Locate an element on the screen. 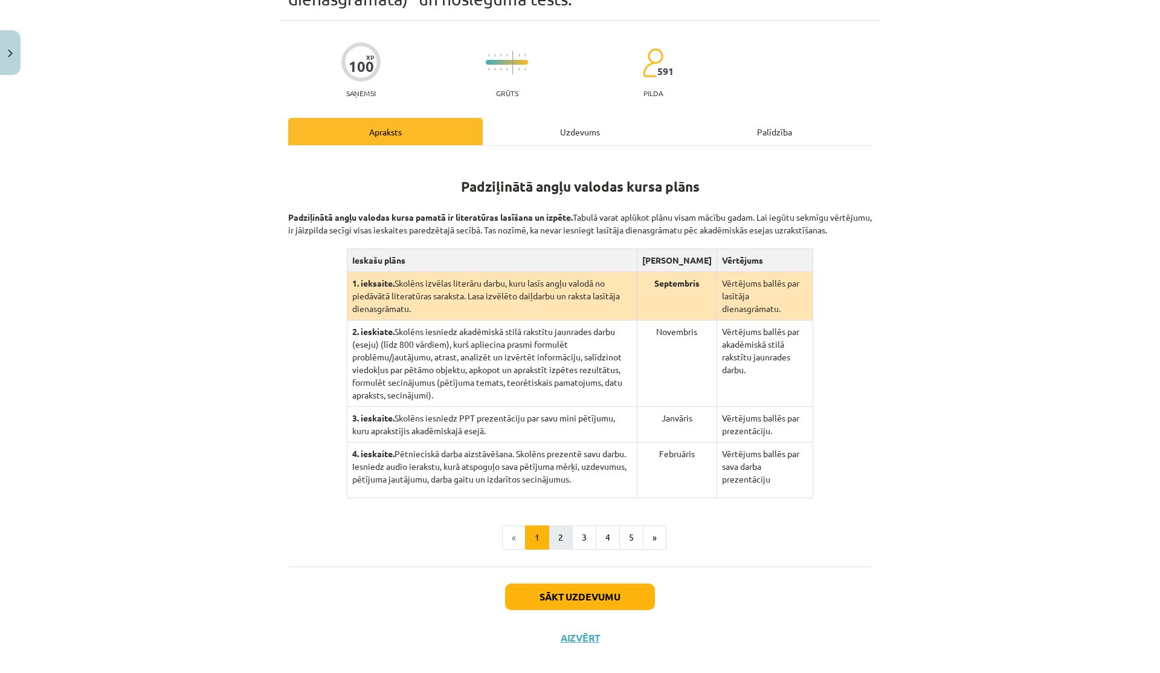 This screenshot has width=1160, height=673. button: 2 is located at coordinates (561, 537).